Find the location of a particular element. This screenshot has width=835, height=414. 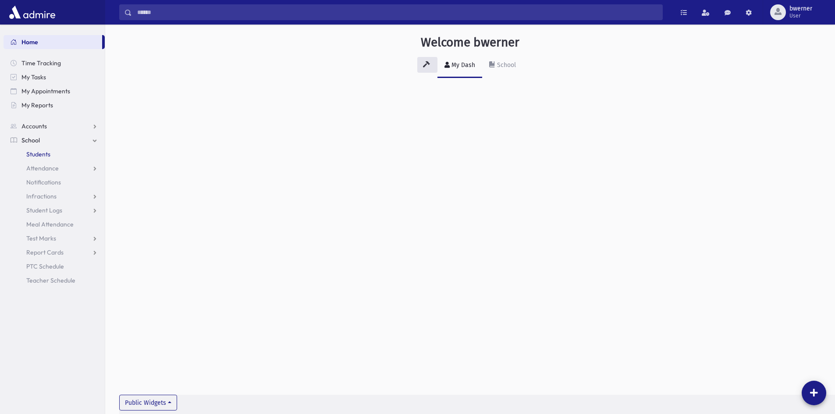

span: Report Cards is located at coordinates (45, 252).